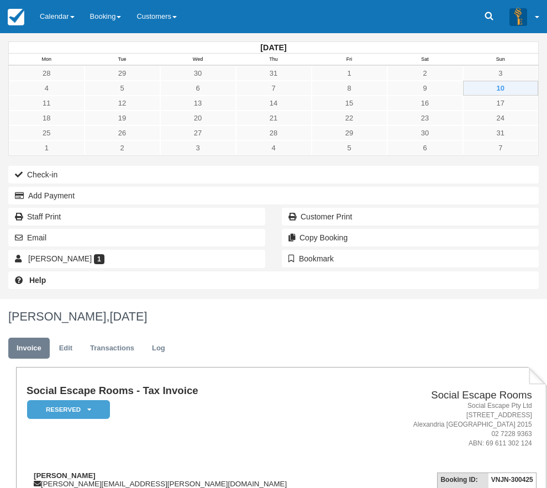 This screenshot has width=547, height=488. Describe the element at coordinates (46, 103) in the screenshot. I see `a: 11` at that location.